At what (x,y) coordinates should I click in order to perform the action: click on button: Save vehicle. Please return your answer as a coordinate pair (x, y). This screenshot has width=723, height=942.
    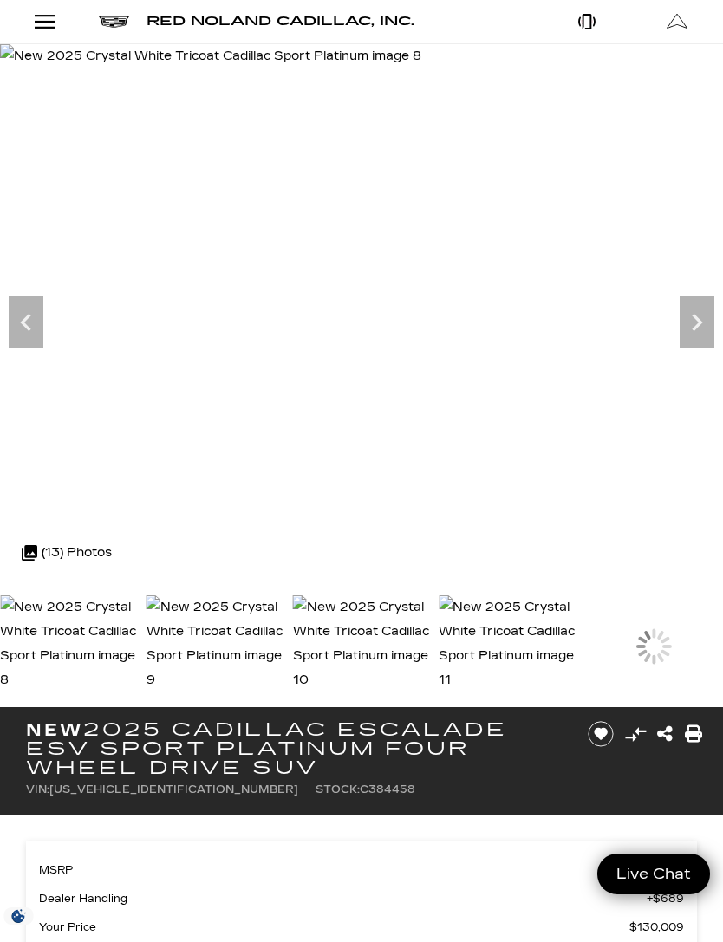
    Looking at the image, I should click on (601, 734).